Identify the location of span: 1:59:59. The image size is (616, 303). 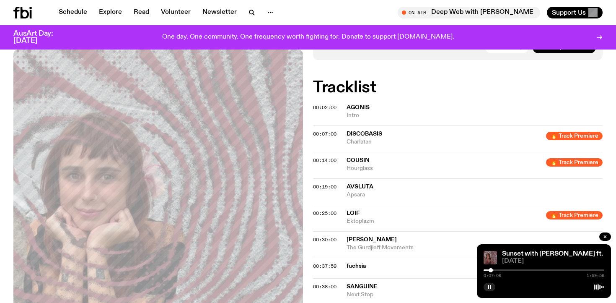
(596, 275).